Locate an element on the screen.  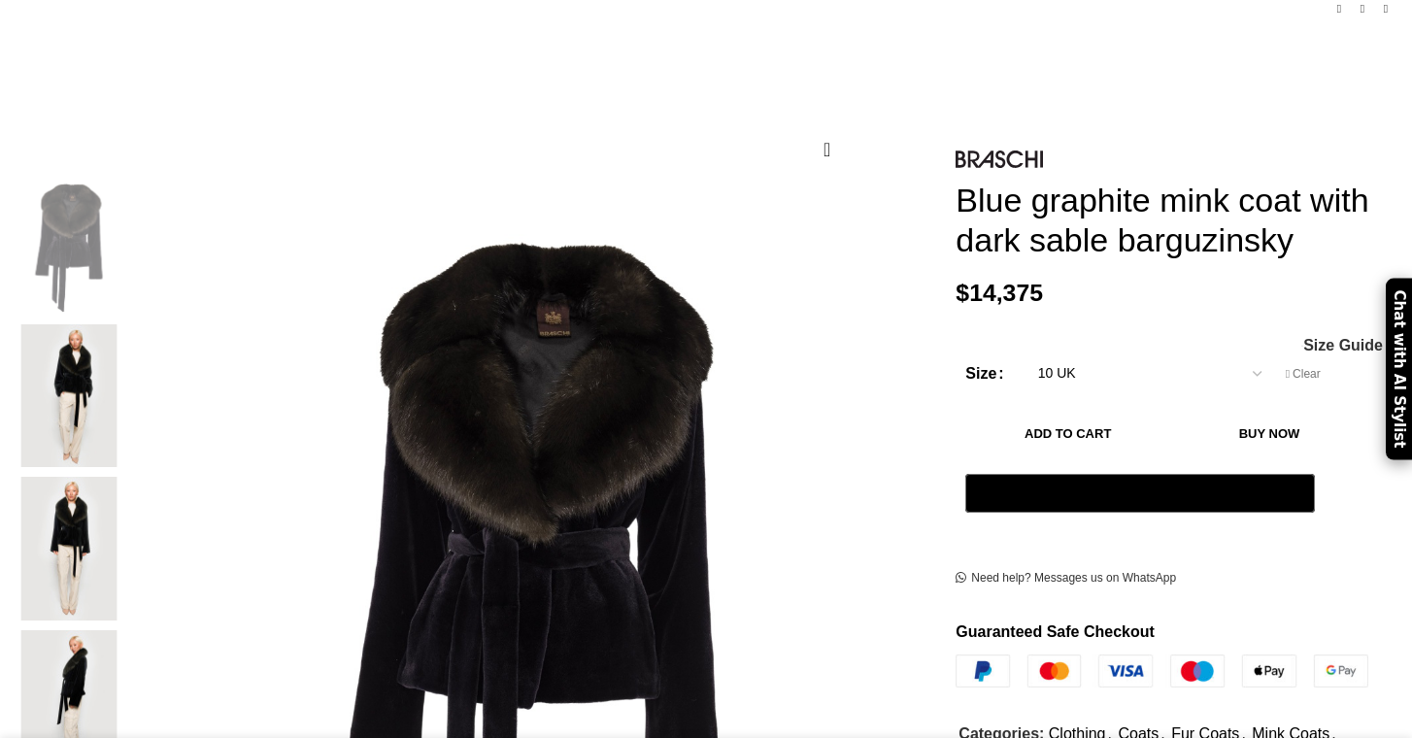
button: Pay with GPay is located at coordinates (1140, 493).